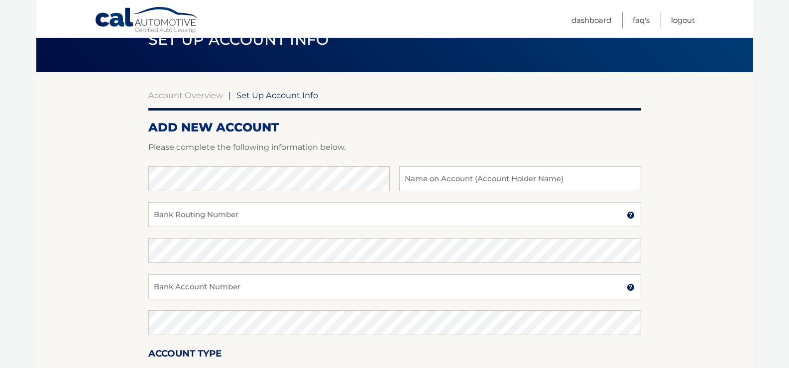 Image resolution: width=789 pixels, height=368 pixels. I want to click on p: Please complete the following information below., so click(395, 147).